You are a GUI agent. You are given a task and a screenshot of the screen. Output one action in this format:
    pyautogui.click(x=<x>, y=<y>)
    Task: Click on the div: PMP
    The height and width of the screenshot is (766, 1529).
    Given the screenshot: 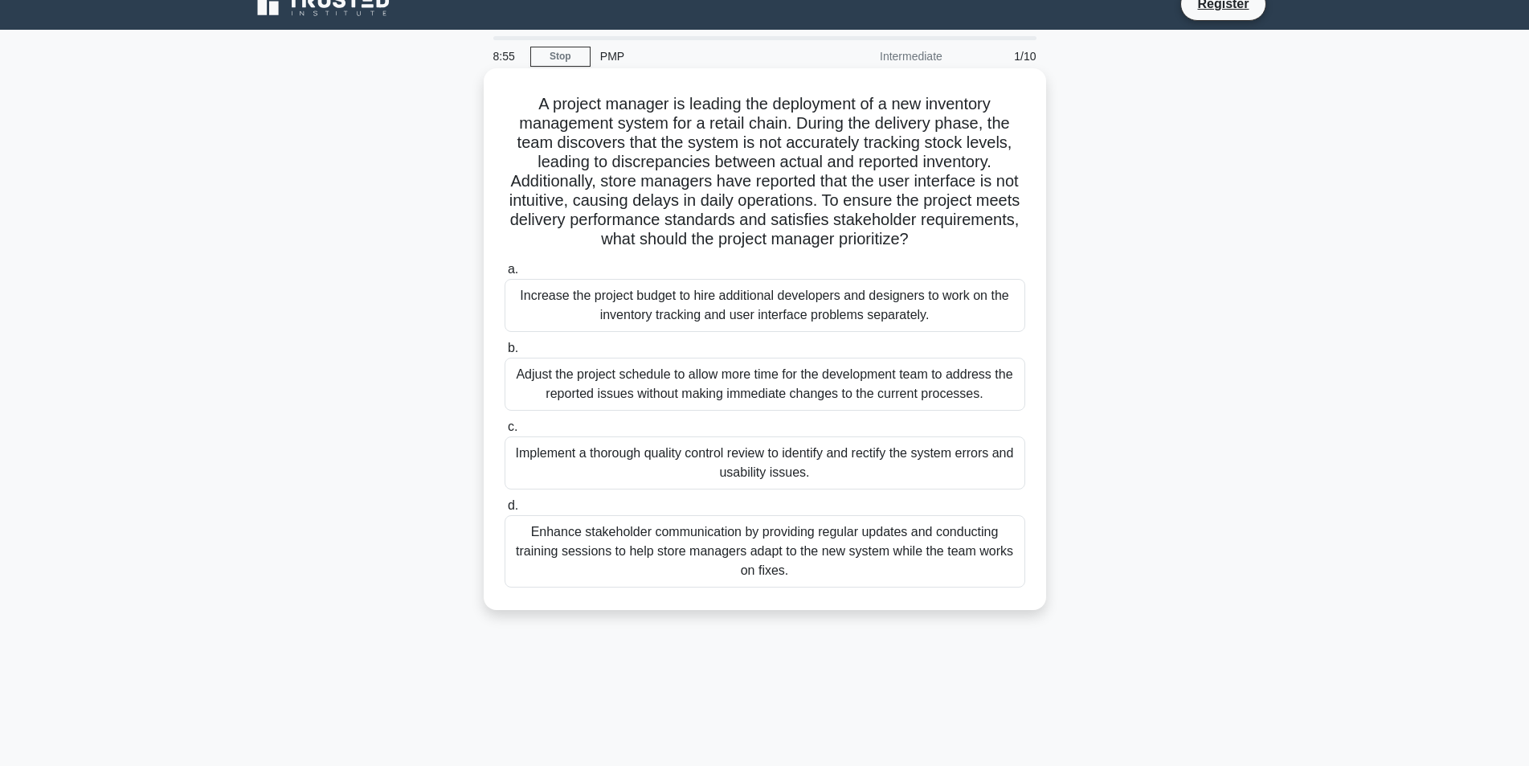 What is the action you would take?
    pyautogui.click(x=701, y=56)
    